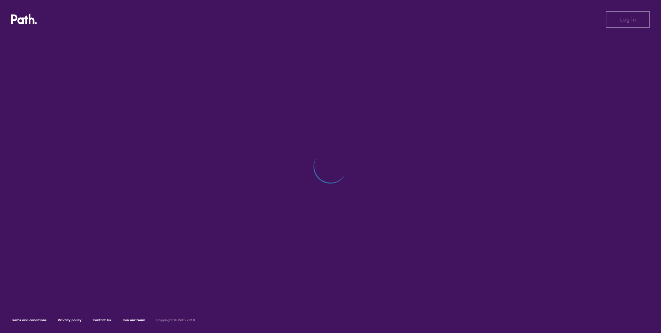 The image size is (661, 333). Describe the element at coordinates (628, 19) in the screenshot. I see `button: Log in` at that location.